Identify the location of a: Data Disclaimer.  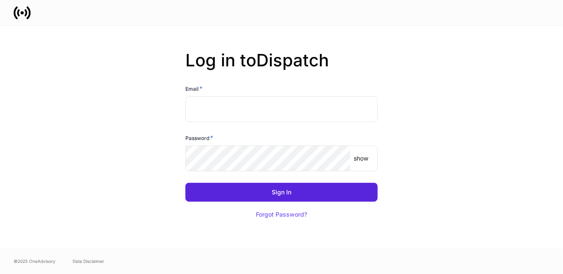
(88, 261).